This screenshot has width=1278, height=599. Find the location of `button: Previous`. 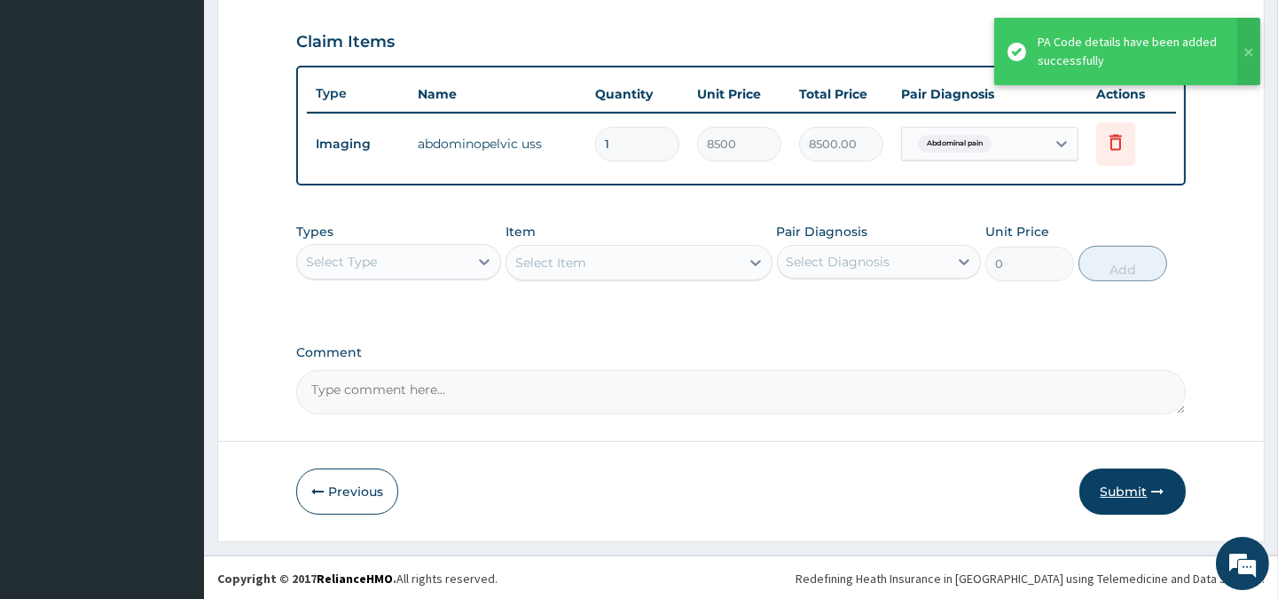

button: Previous is located at coordinates (347, 492).